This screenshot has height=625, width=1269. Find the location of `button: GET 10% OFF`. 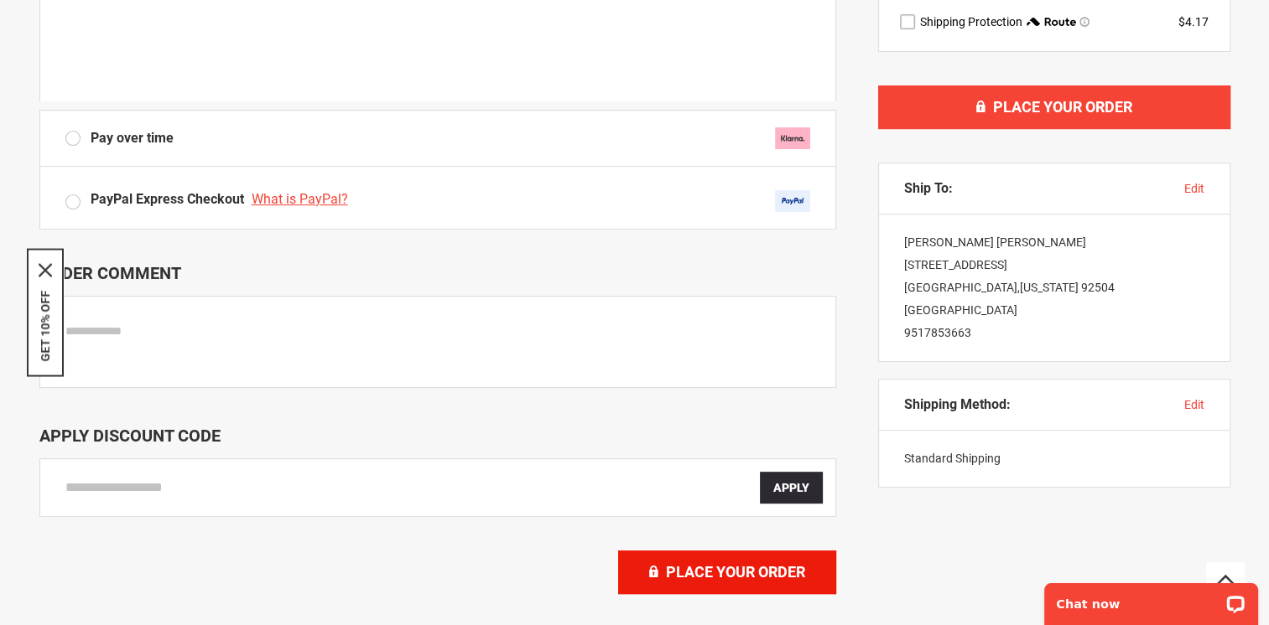

button: GET 10% OFF is located at coordinates (45, 326).